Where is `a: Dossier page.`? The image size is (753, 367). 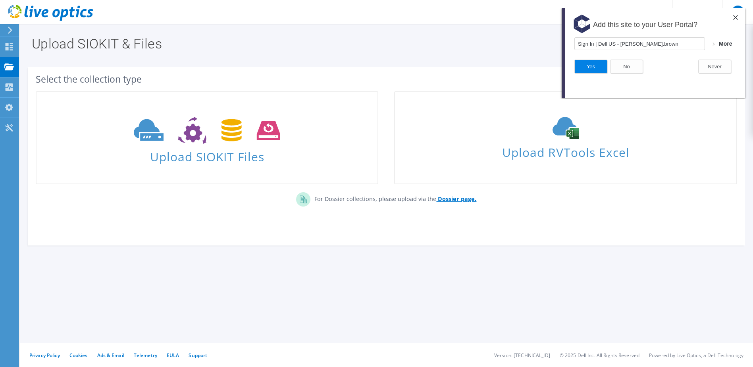 a: Dossier page. is located at coordinates (456, 198).